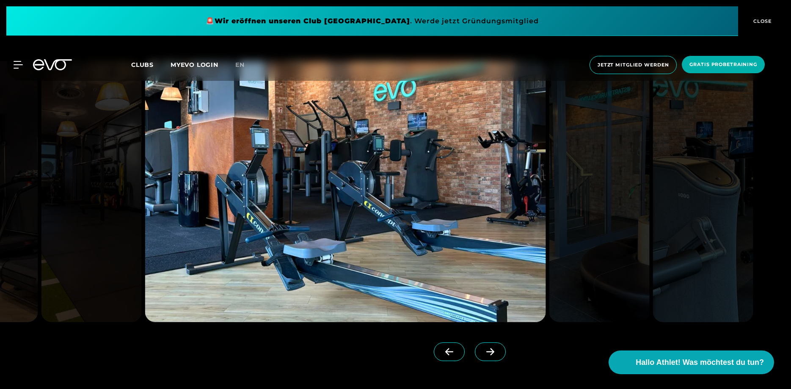 Image resolution: width=791 pixels, height=389 pixels. I want to click on span: Jetzt Mitglied werden, so click(633, 65).